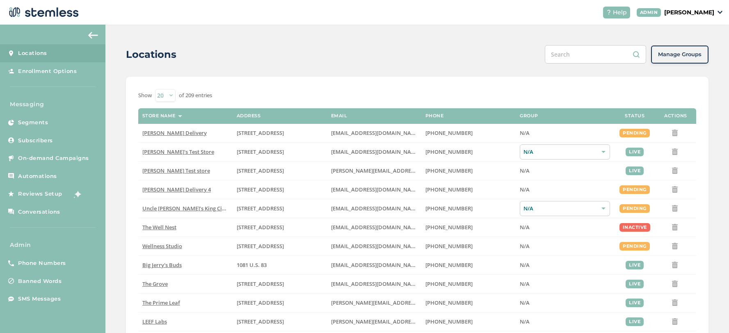  I want to click on h2: Locations, so click(151, 55).